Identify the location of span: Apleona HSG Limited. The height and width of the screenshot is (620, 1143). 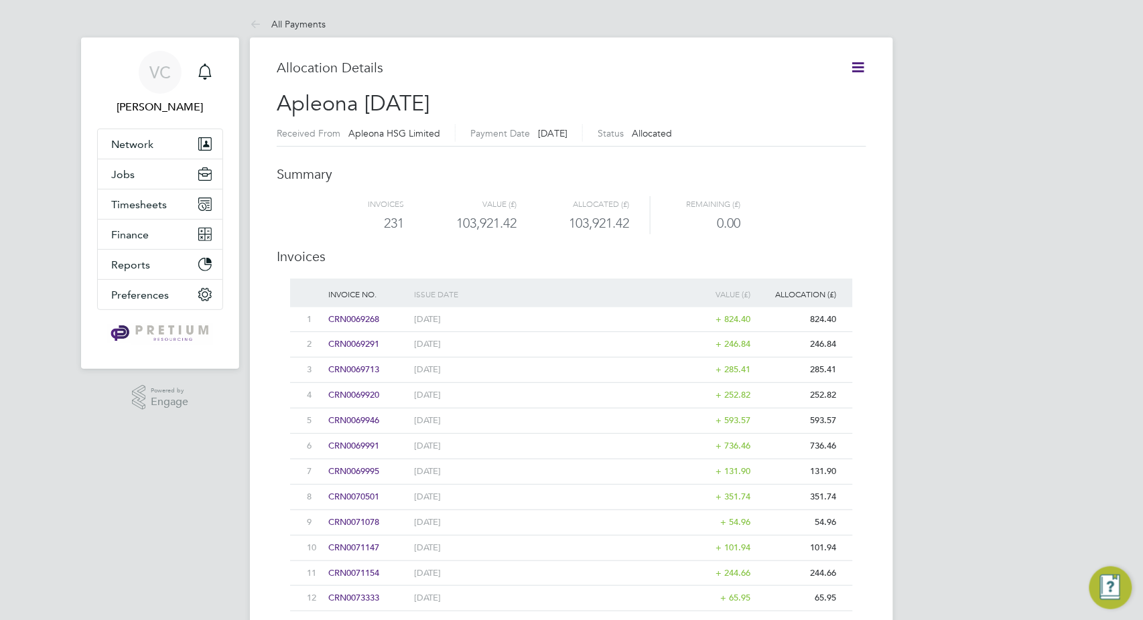
(394, 133).